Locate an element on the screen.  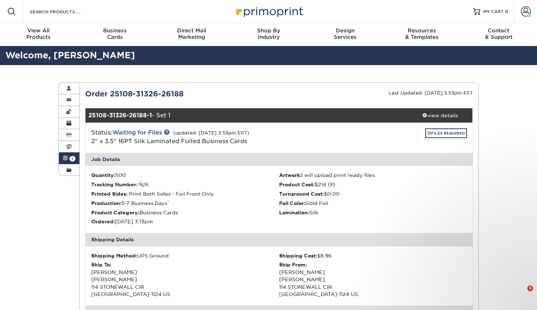
div: Shipping Details is located at coordinates (279, 239).